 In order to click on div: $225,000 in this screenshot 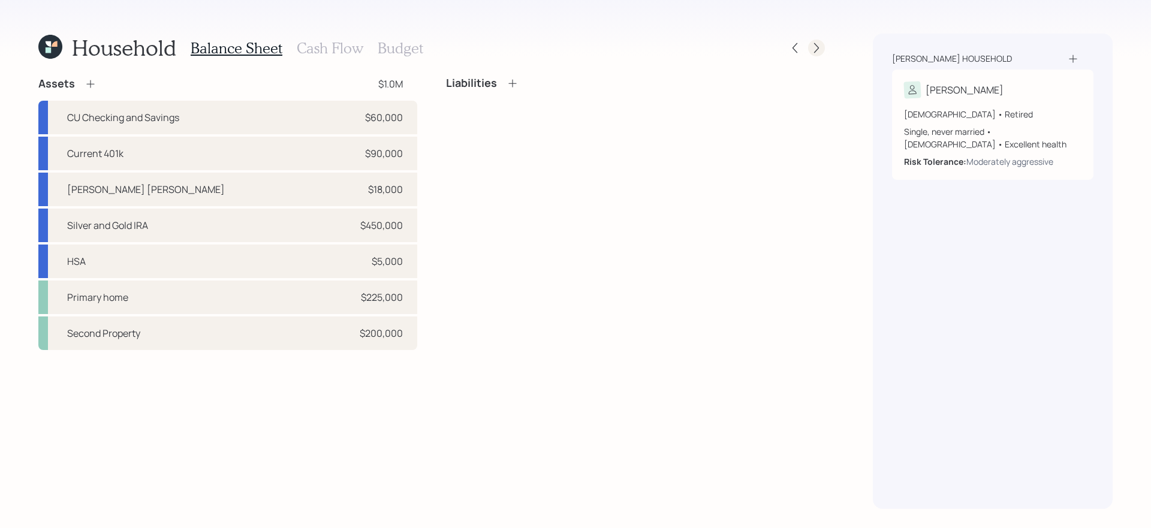, I will do `click(382, 297)`.